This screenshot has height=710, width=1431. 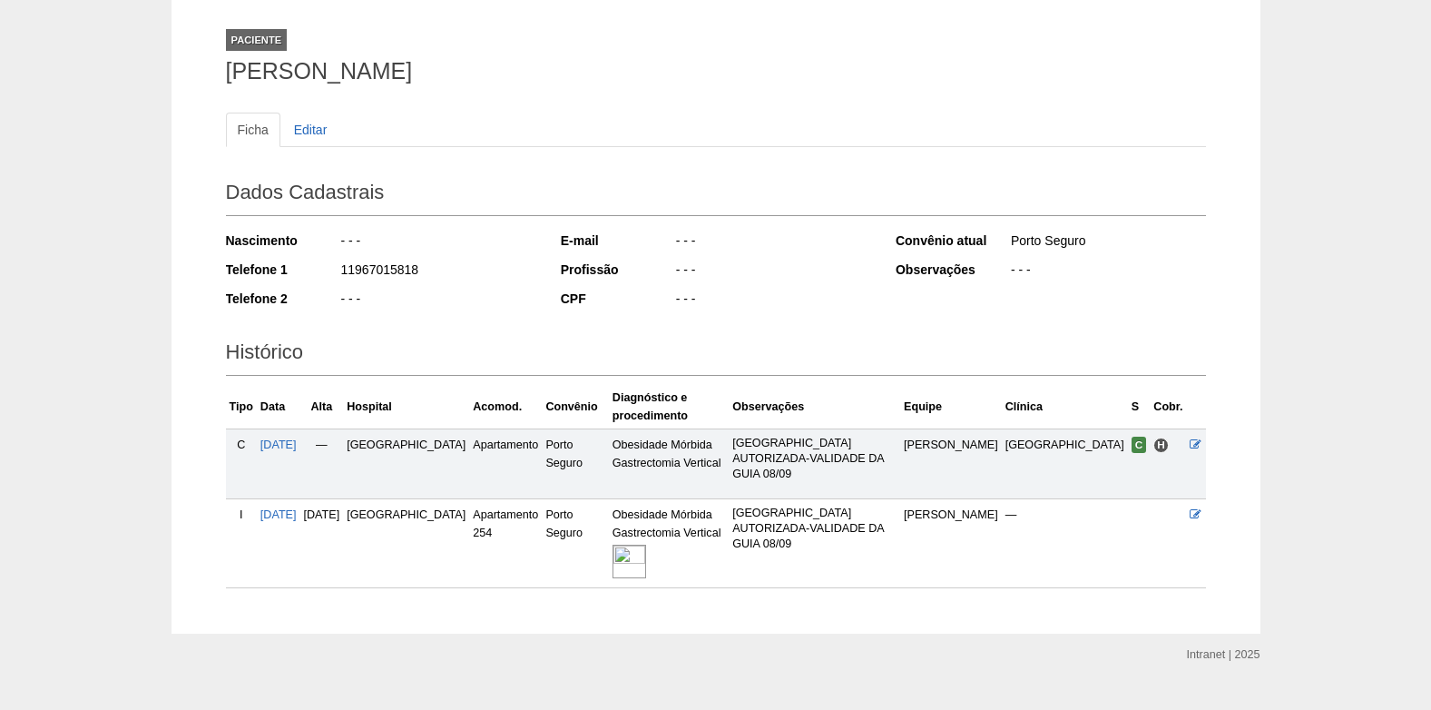 I want to click on h2: Dados Cadastrais, so click(x=716, y=195).